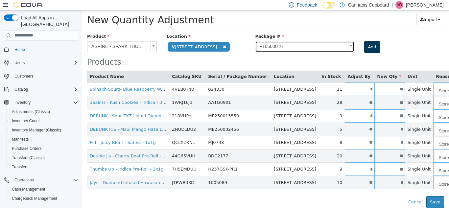 The image size is (449, 208). Describe the element at coordinates (156, 105) in the screenshot. I see `td: ME250013559` at that location.